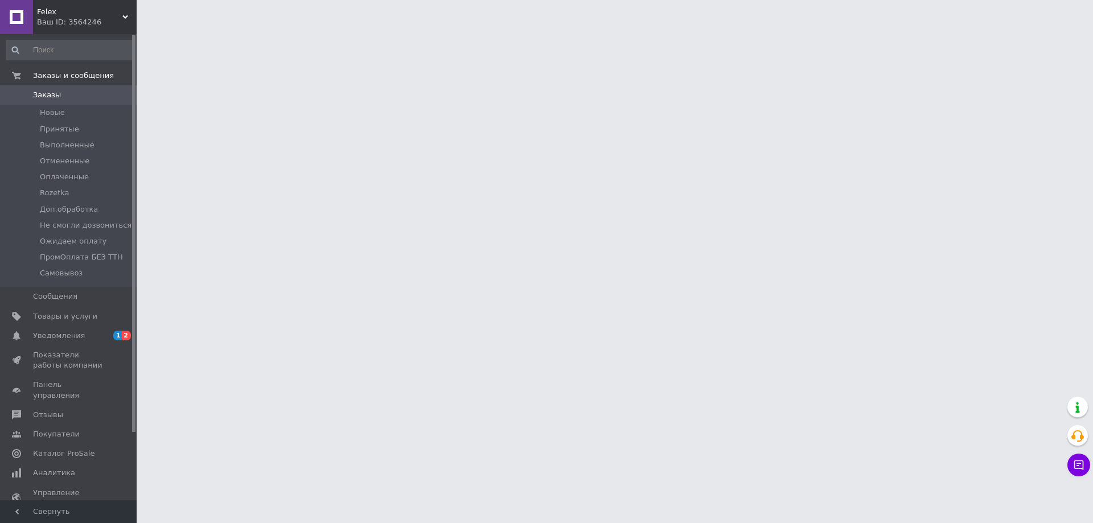  I want to click on span: Управление сайтом, so click(69, 498).